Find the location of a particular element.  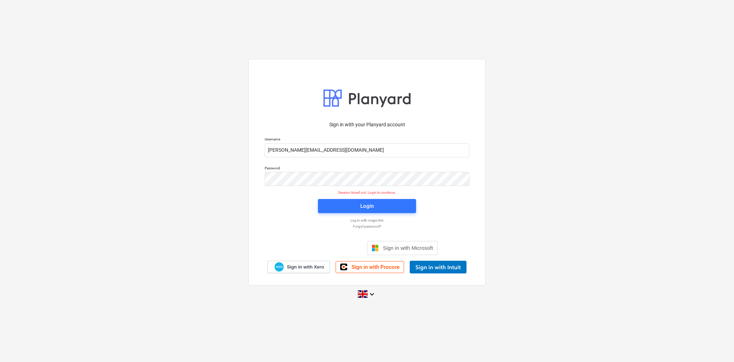

a: Sign in with Procore is located at coordinates (370, 267).